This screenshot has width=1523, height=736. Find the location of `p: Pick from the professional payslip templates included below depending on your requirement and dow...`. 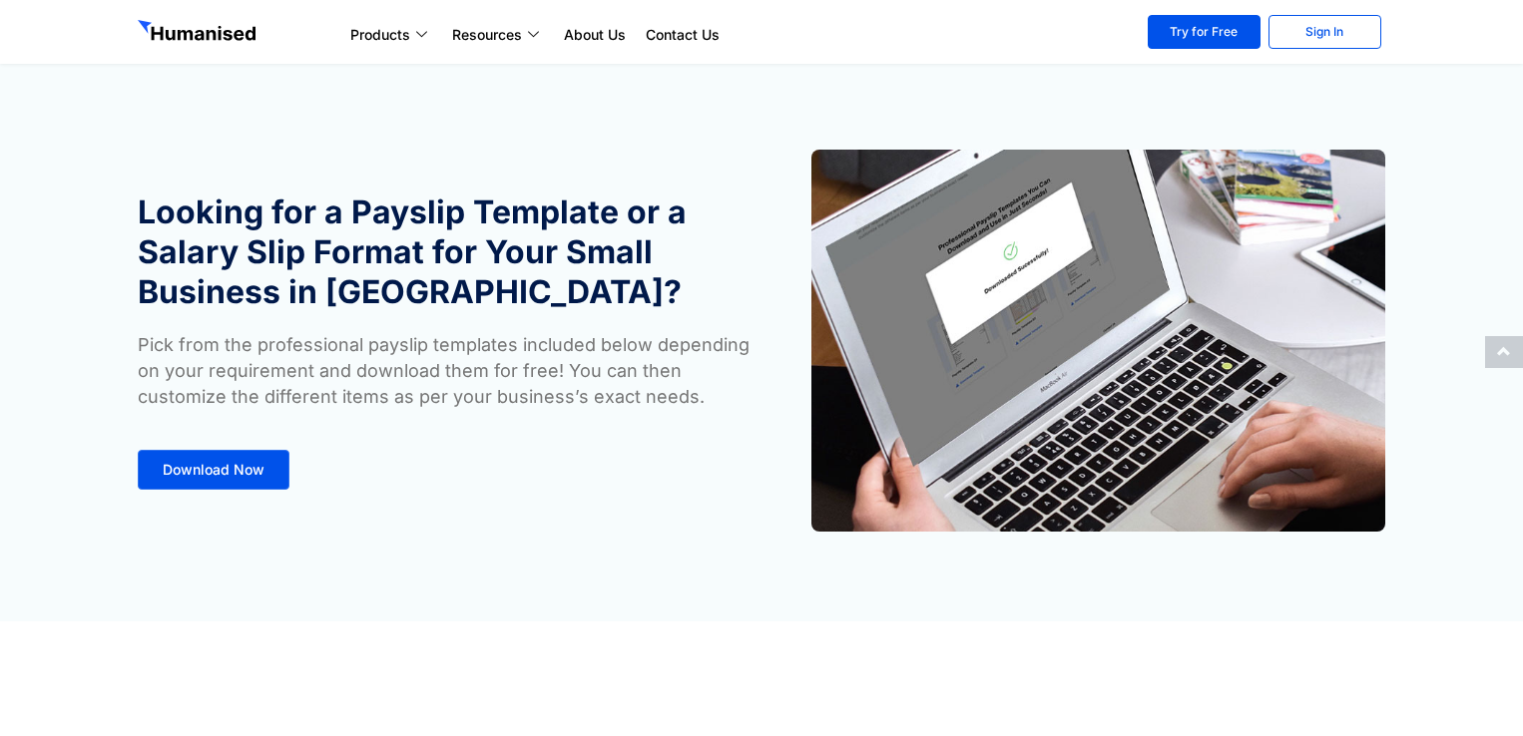

p: Pick from the professional payslip templates included below depending on your requirement and dow... is located at coordinates (444, 371).